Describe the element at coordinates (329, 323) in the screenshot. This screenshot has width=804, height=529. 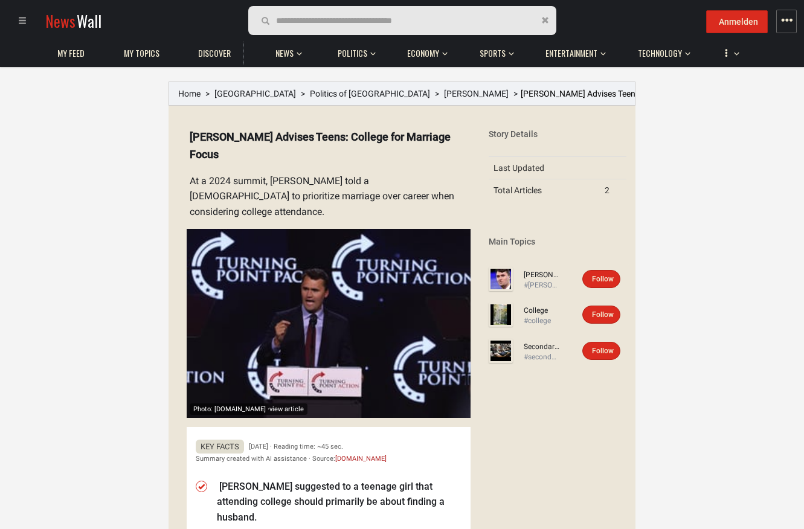
I see `img: Preview image from salon.com` at that location.